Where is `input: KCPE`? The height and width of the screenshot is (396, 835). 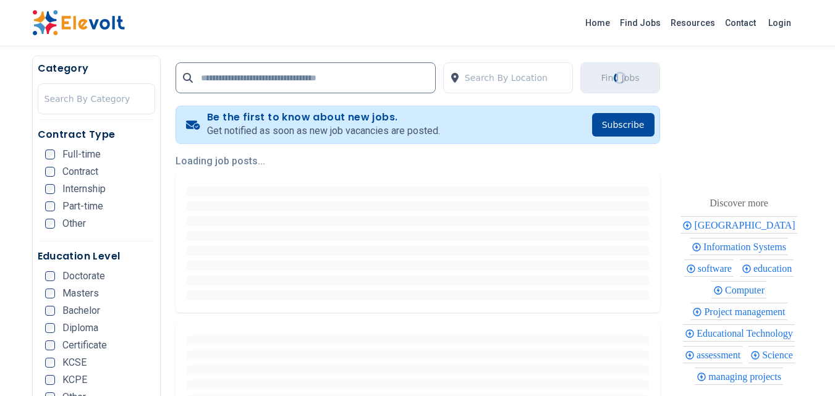 input: KCPE is located at coordinates (50, 380).